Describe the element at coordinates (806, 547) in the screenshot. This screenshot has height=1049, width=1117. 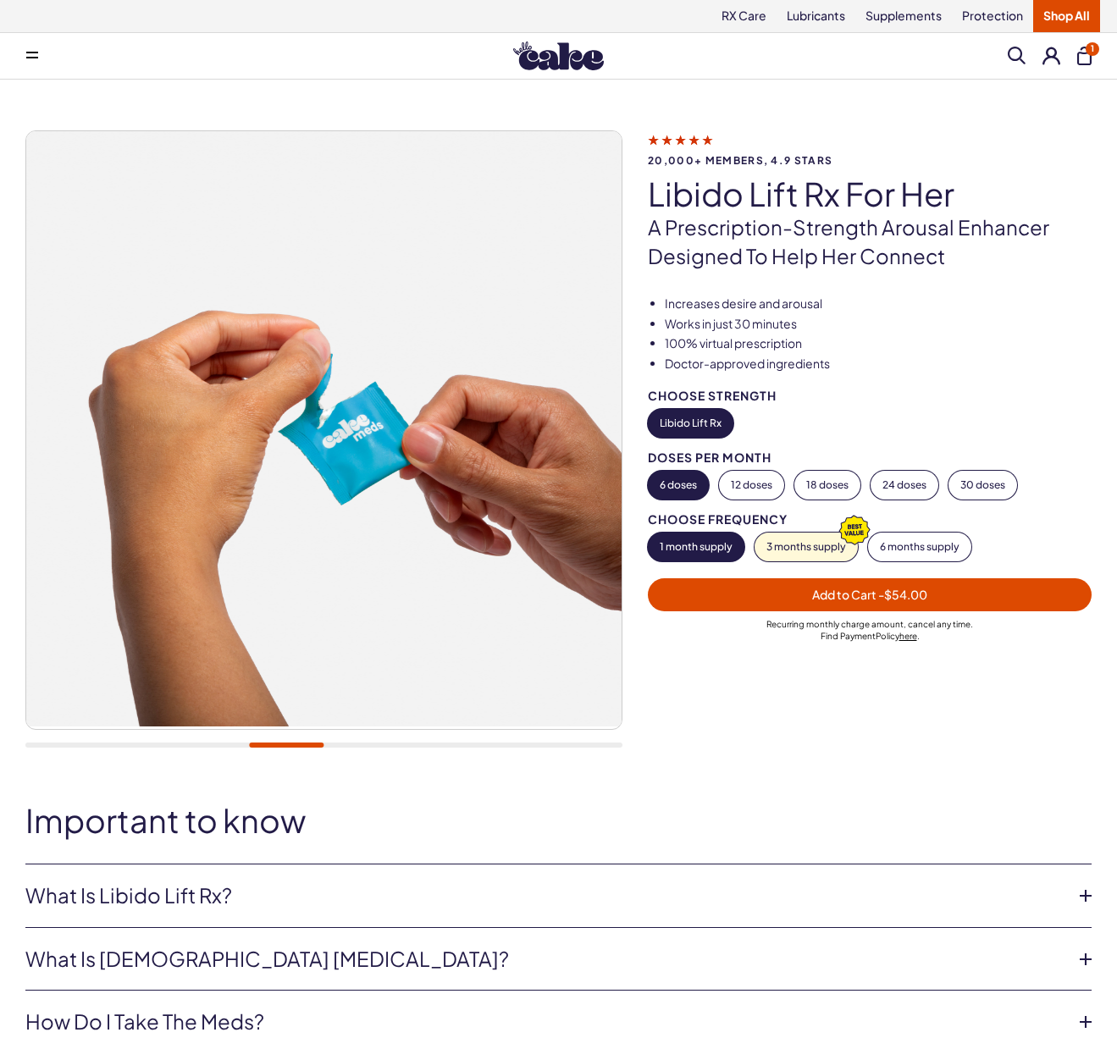
I see `button: 3 months supply` at that location.